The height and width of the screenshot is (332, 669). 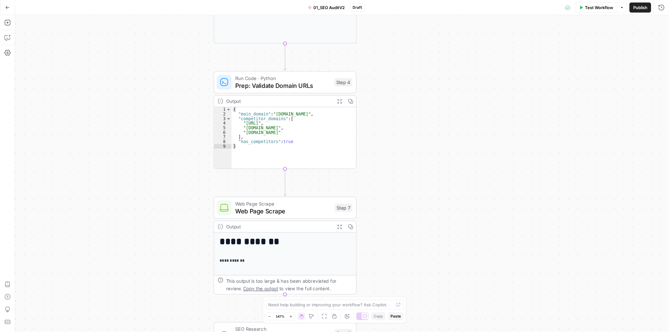 I want to click on div: 9, so click(x=223, y=146).